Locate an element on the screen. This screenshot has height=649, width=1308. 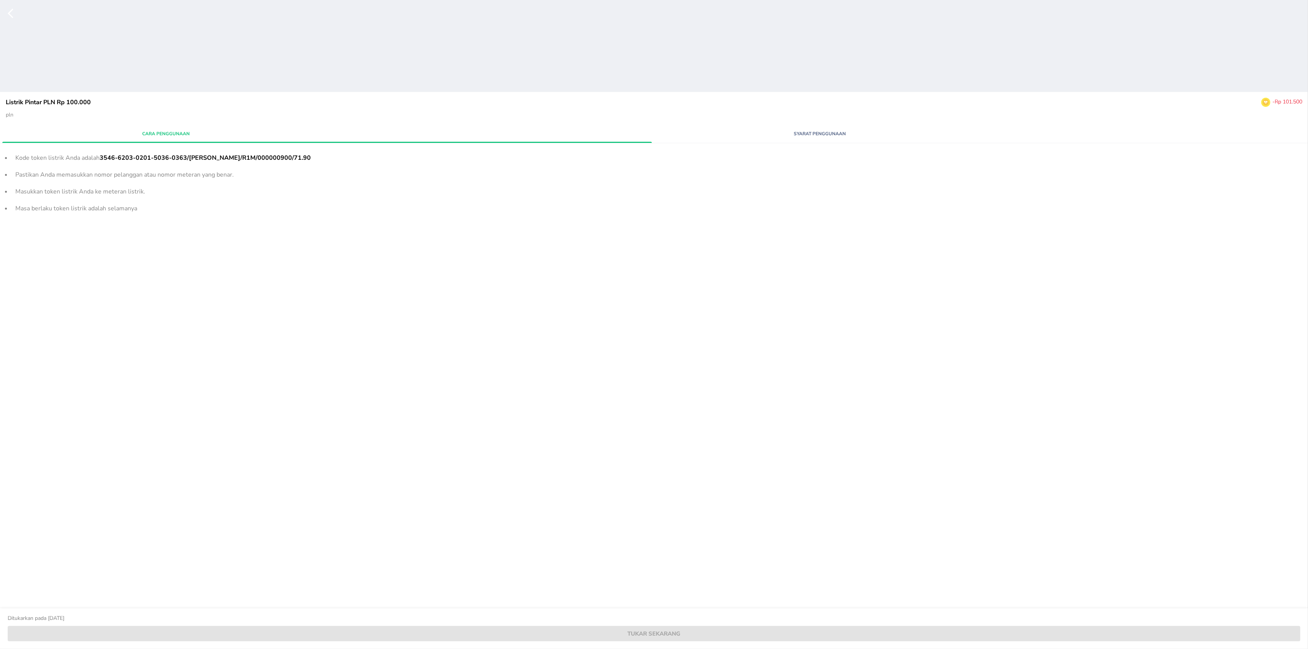
p: pln is located at coordinates (654, 115).